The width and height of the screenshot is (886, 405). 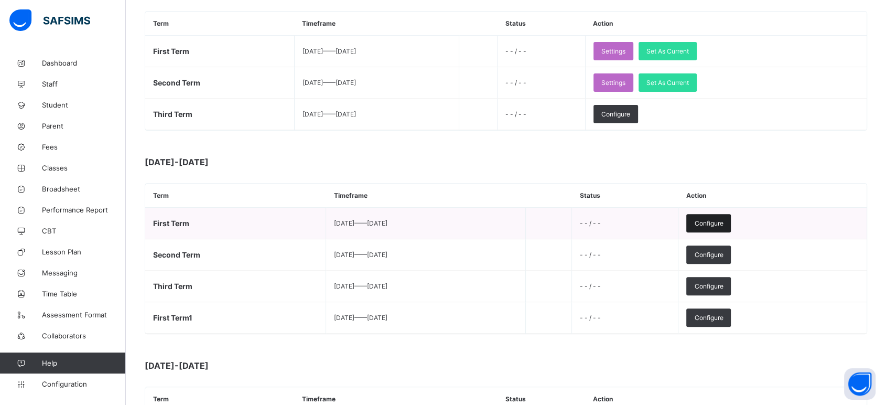 I want to click on button: Open asap, so click(x=860, y=384).